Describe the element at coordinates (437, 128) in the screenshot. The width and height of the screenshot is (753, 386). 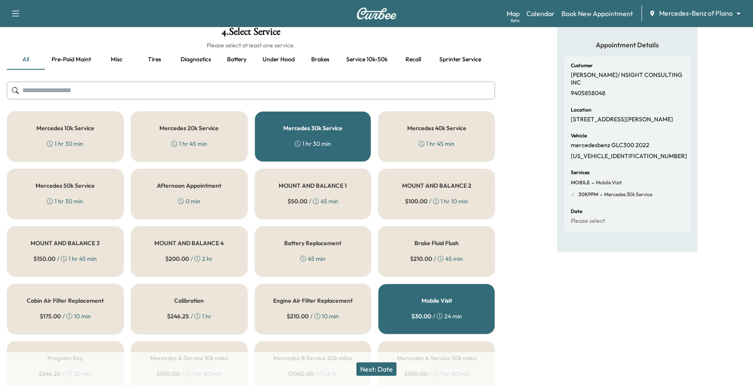
I see `h5: Mercedes 40k Service` at that location.